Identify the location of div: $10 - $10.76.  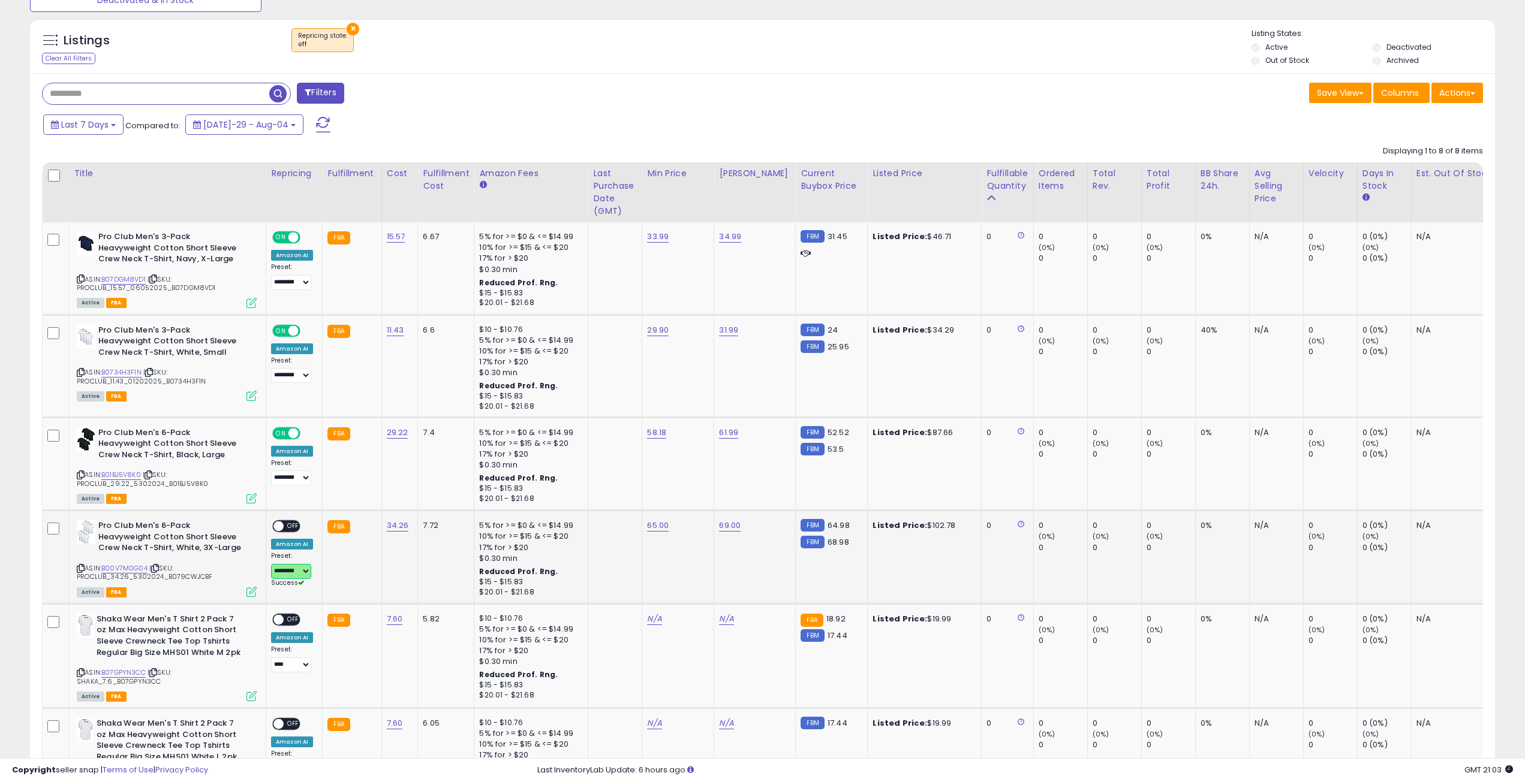
(529, 723).